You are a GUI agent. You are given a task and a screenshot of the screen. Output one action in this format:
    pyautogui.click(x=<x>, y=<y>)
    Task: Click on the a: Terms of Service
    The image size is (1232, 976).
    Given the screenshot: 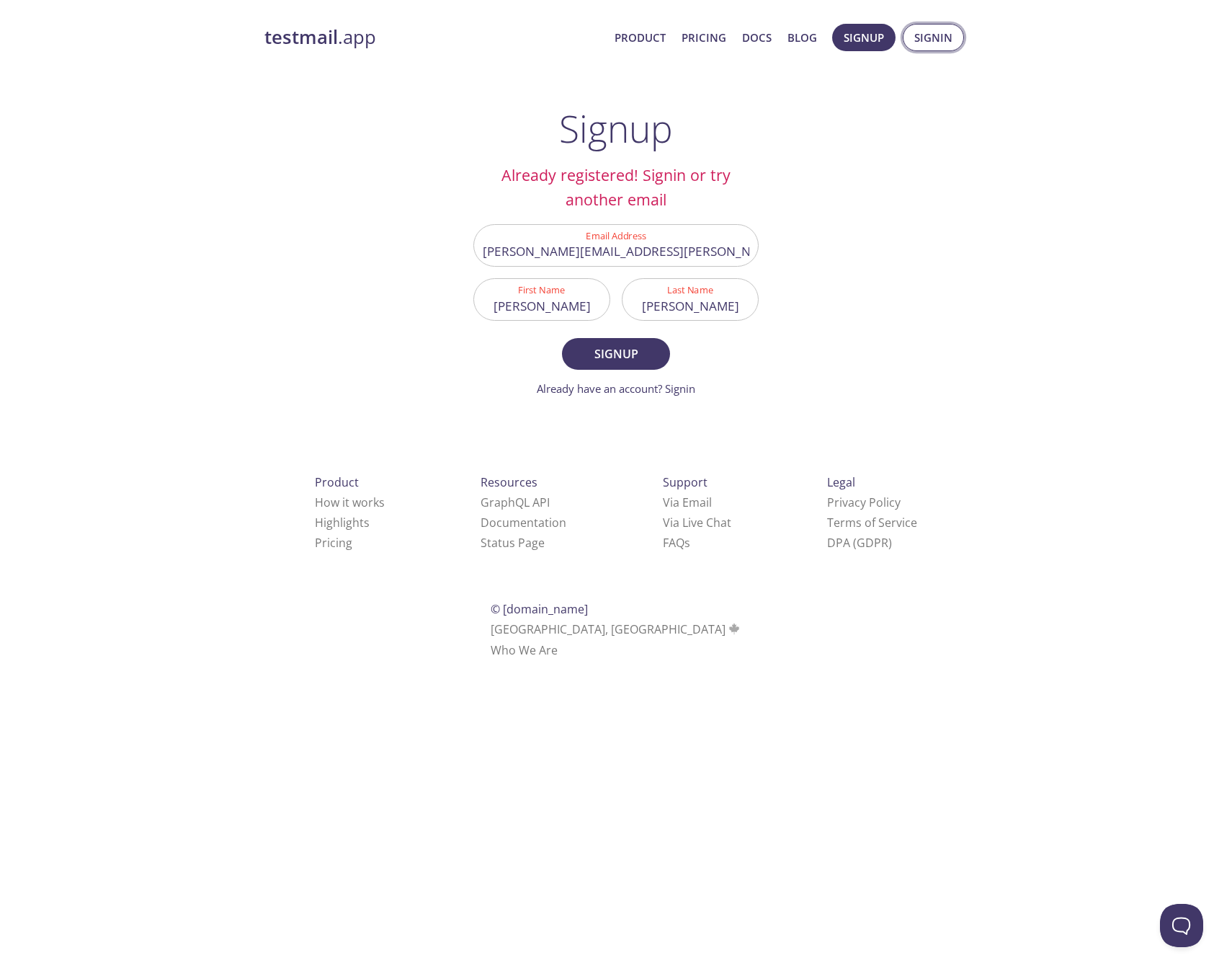 What is the action you would take?
    pyautogui.click(x=872, y=522)
    